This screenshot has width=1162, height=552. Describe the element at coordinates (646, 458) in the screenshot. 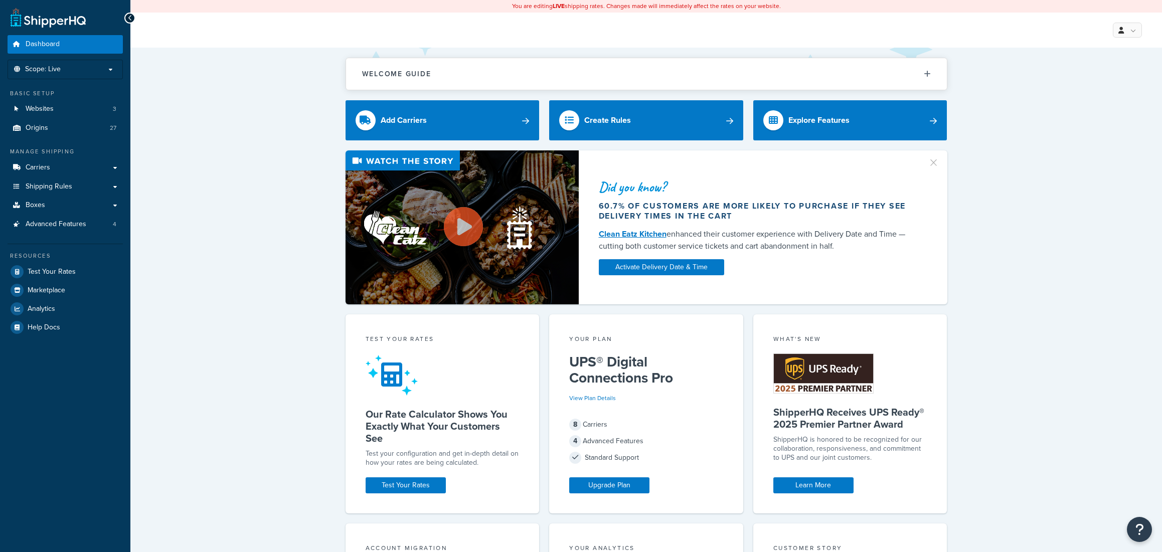

I see `div: Standard Support` at that location.